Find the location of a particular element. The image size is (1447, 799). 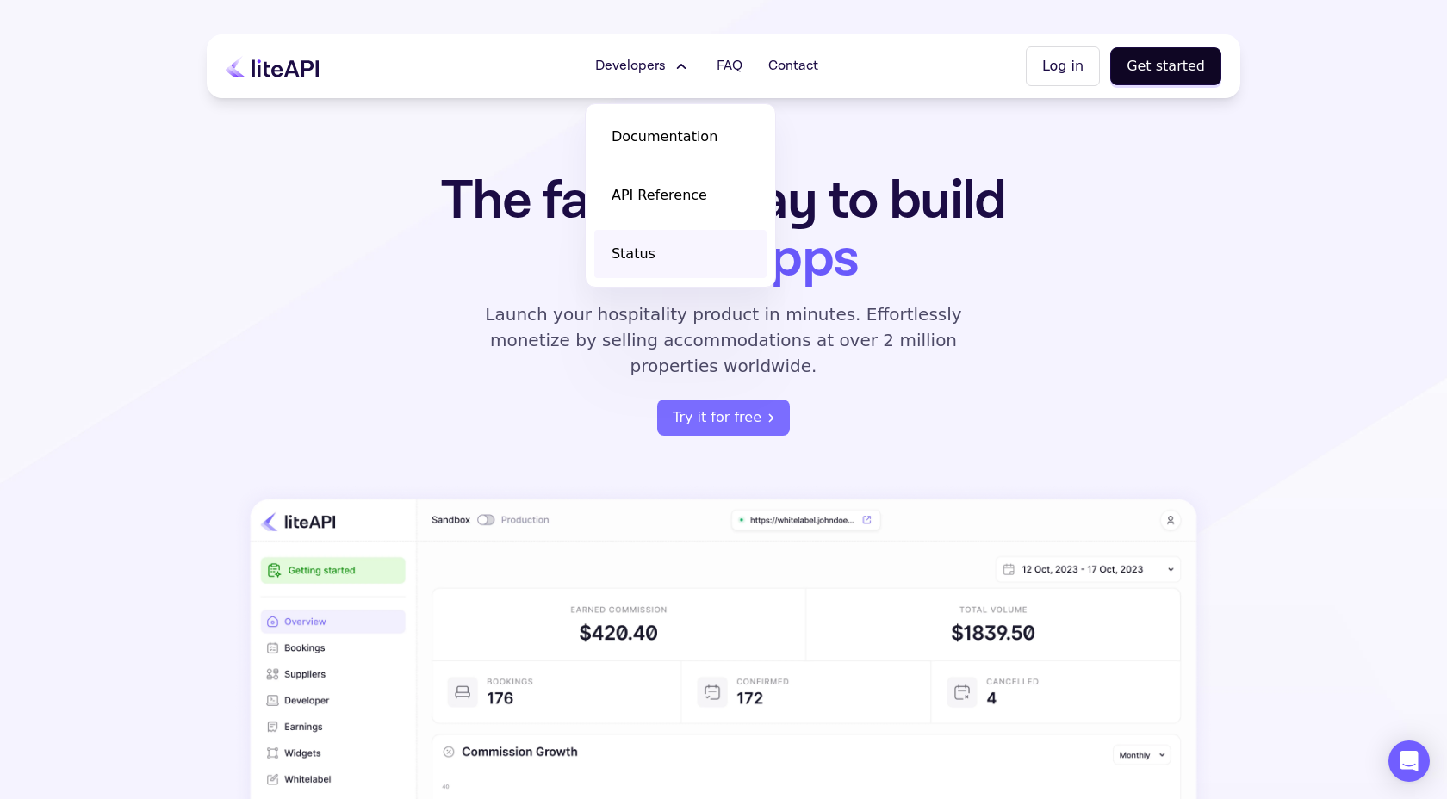

span: Status is located at coordinates (633, 254).